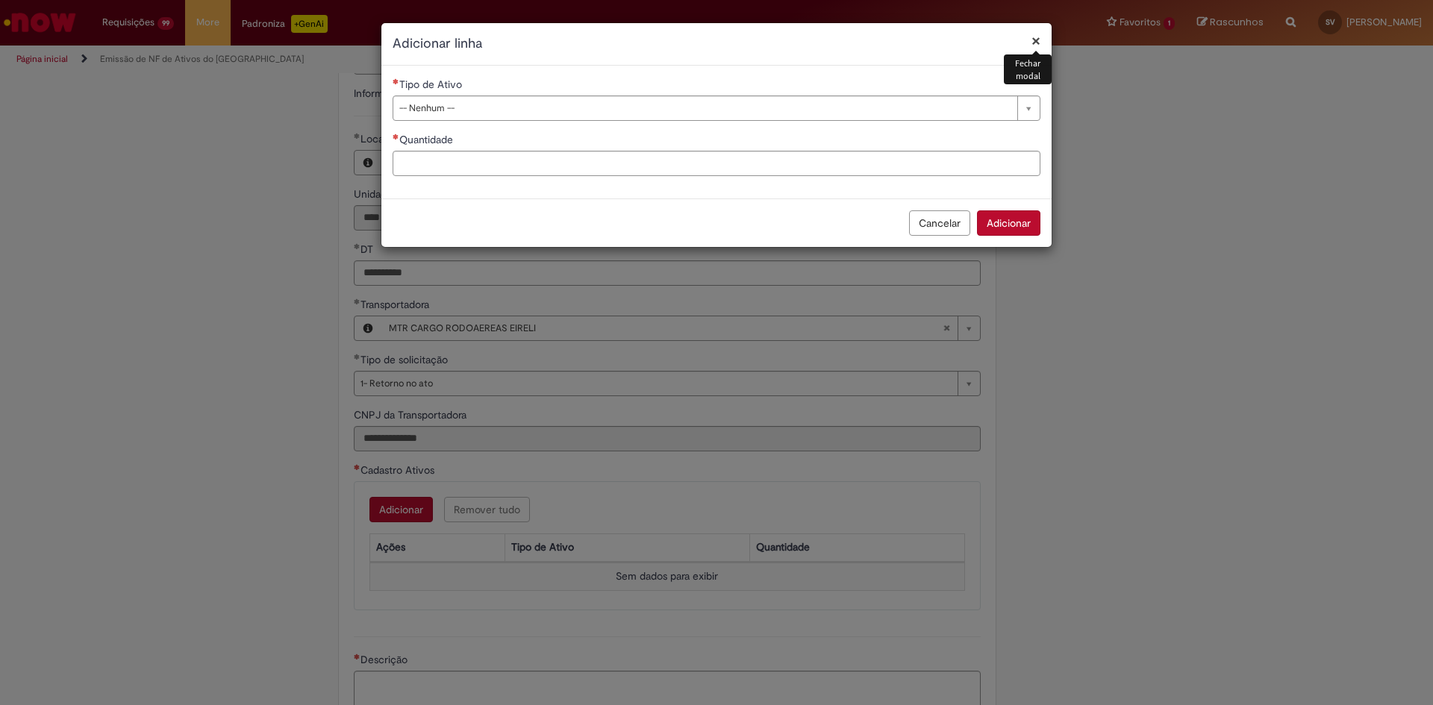  What do you see at coordinates (939, 223) in the screenshot?
I see `button: Cancelar` at bounding box center [939, 223].